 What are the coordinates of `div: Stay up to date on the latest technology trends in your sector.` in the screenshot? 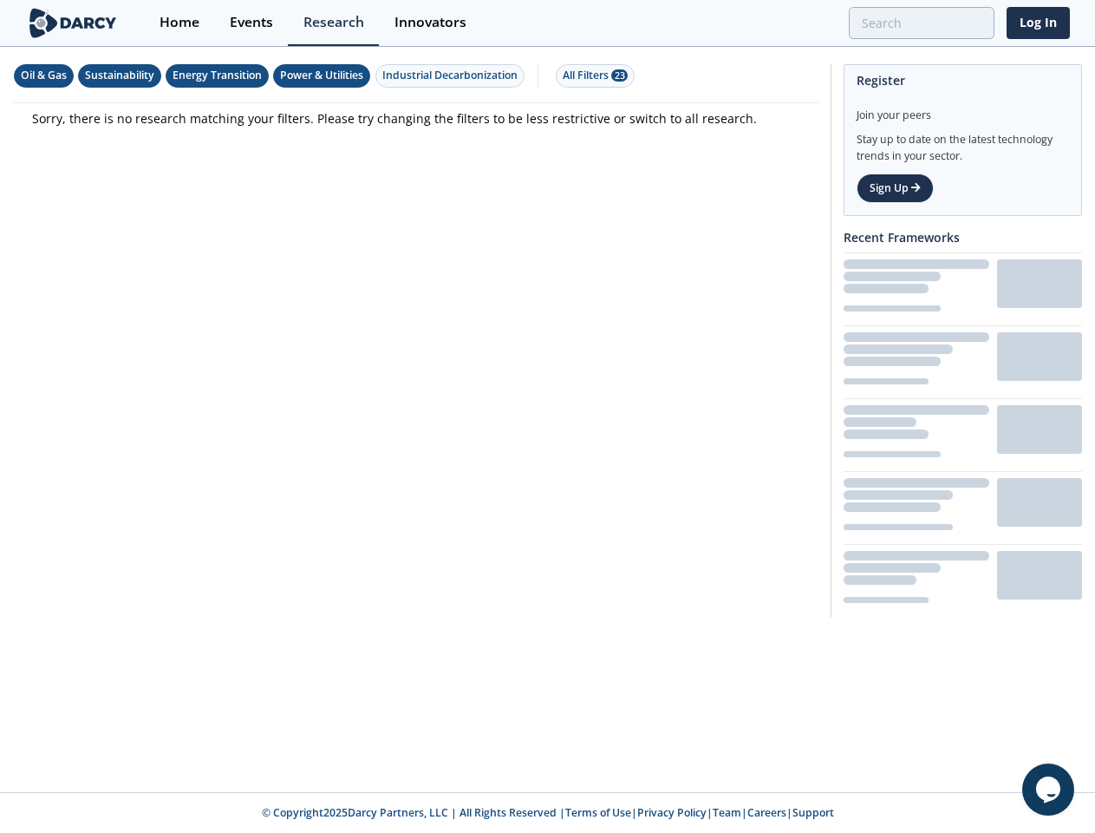 It's located at (963, 143).